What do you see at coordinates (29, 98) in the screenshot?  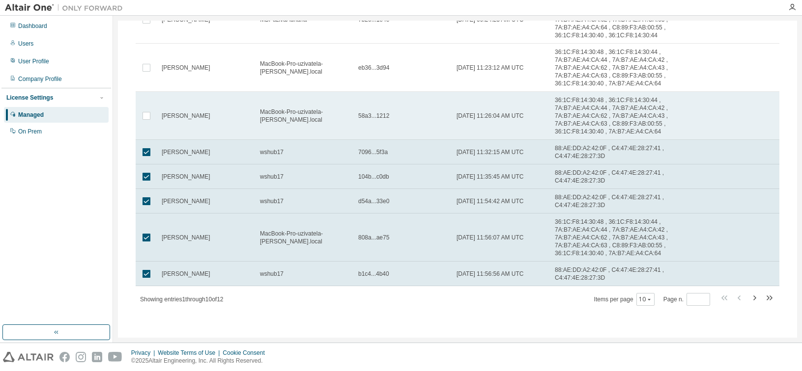 I see `div: License Settings` at bounding box center [29, 98].